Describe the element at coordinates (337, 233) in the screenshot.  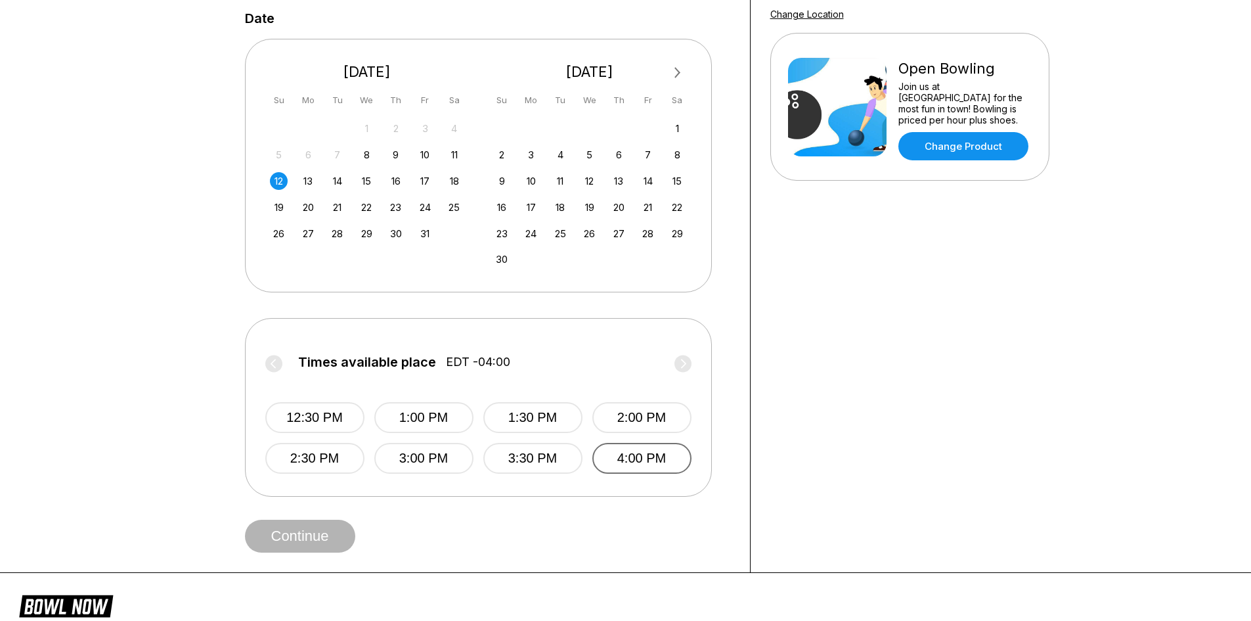
I see `div: Choose Tuesday, October 28th, 2025` at that location.